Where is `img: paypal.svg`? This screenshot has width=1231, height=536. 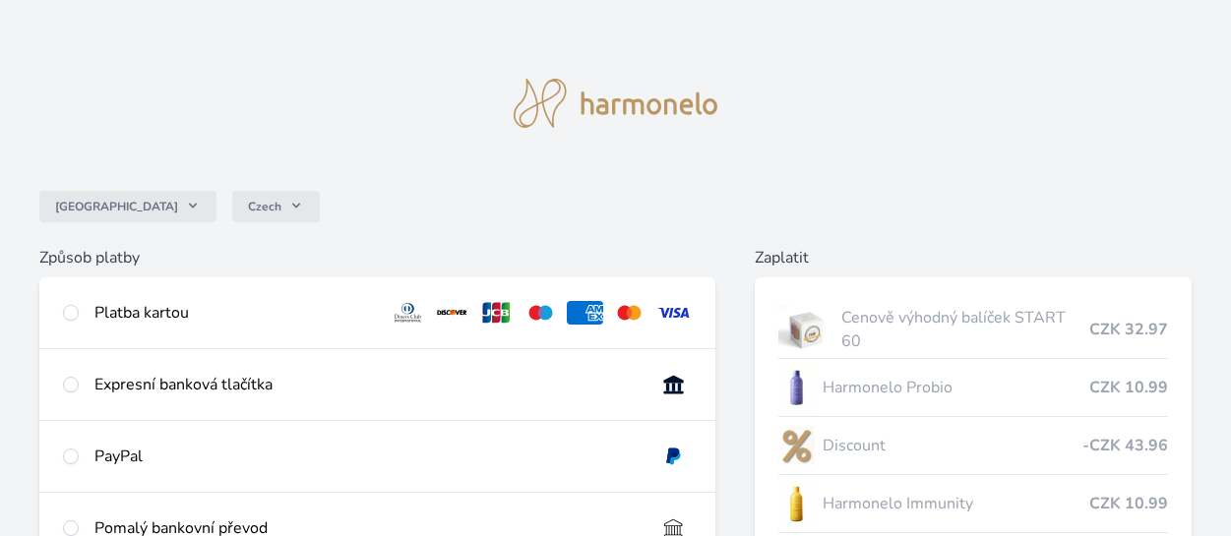 img: paypal.svg is located at coordinates (673, 457).